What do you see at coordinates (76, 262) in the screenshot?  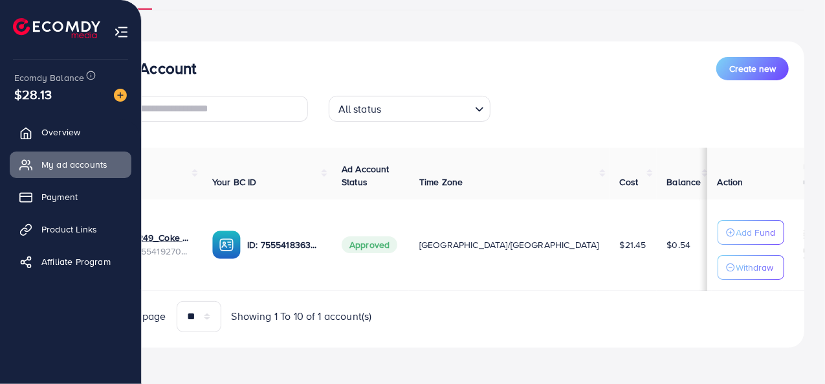 I see `span: Affiliate Program` at bounding box center [76, 262].